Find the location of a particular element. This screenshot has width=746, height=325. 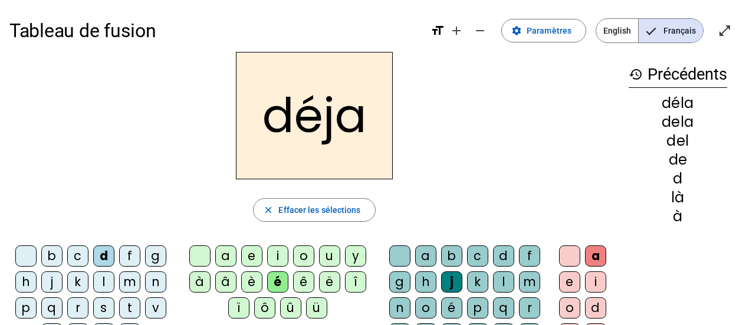

span: Français is located at coordinates (671, 31).